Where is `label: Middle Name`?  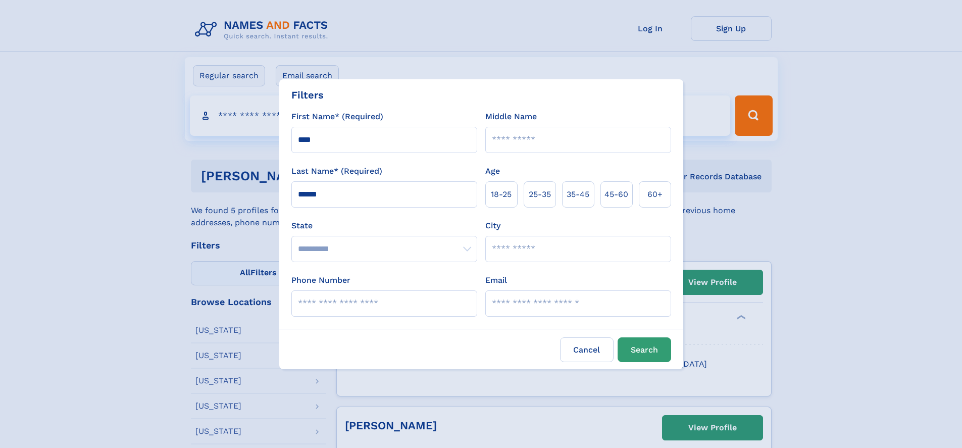
label: Middle Name is located at coordinates (511, 117).